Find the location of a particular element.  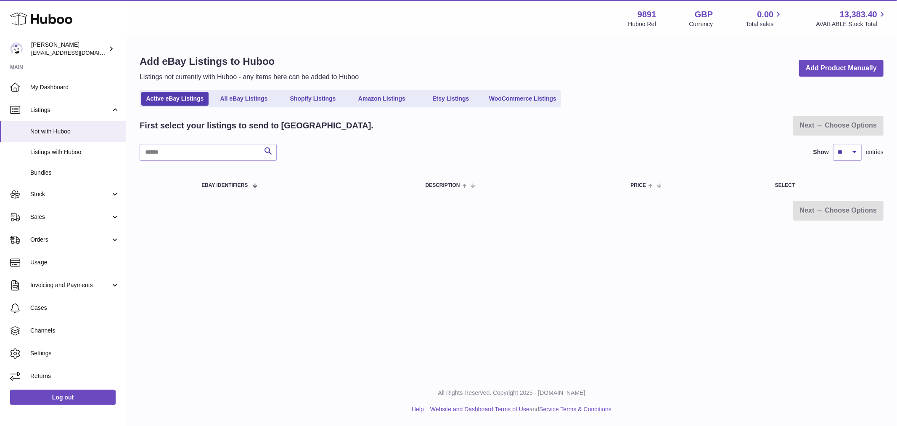

a: Website and Dashboard Terms of Use is located at coordinates (480, 409).